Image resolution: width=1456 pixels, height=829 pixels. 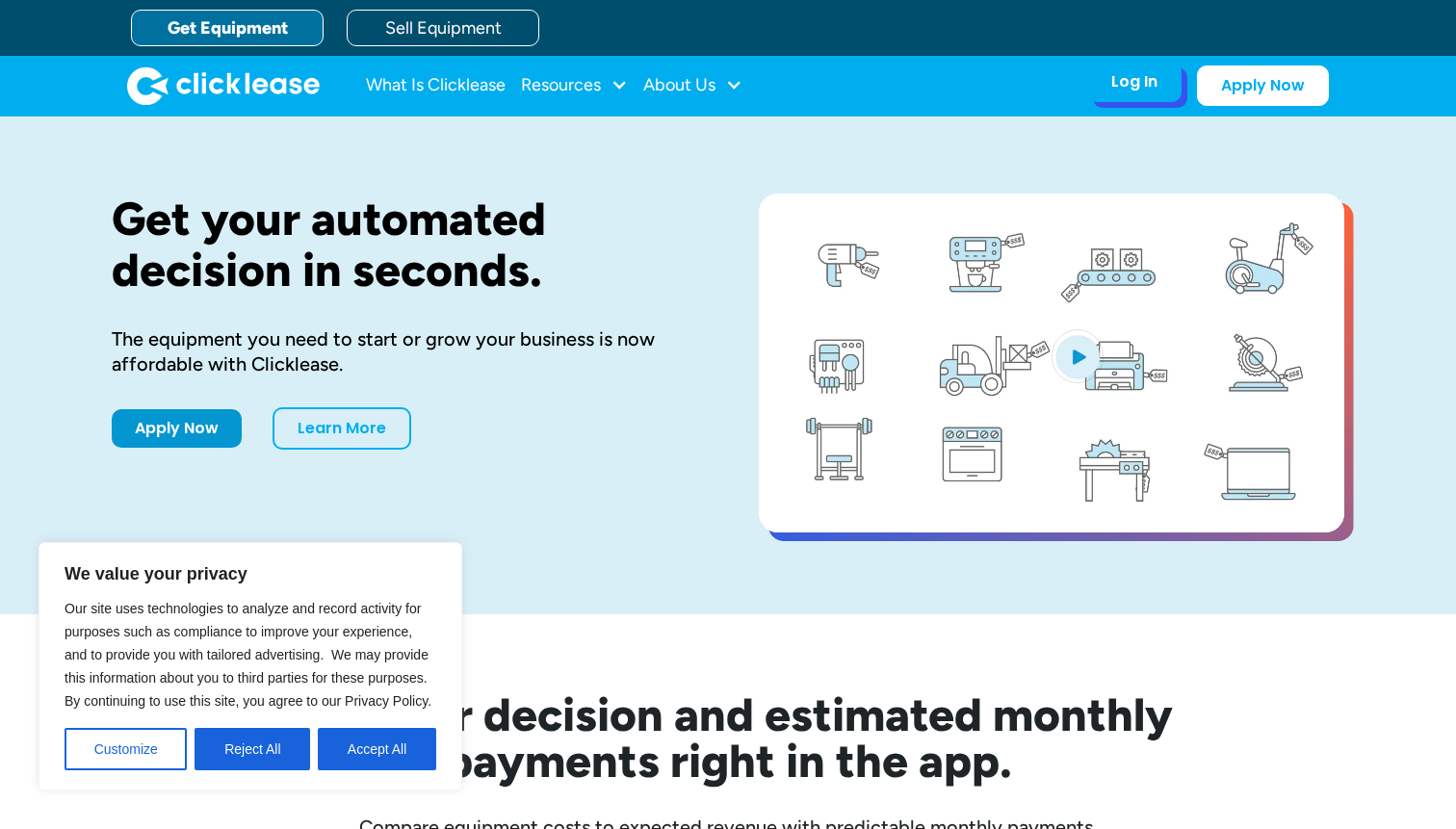 I want to click on button: Accept All, so click(x=376, y=749).